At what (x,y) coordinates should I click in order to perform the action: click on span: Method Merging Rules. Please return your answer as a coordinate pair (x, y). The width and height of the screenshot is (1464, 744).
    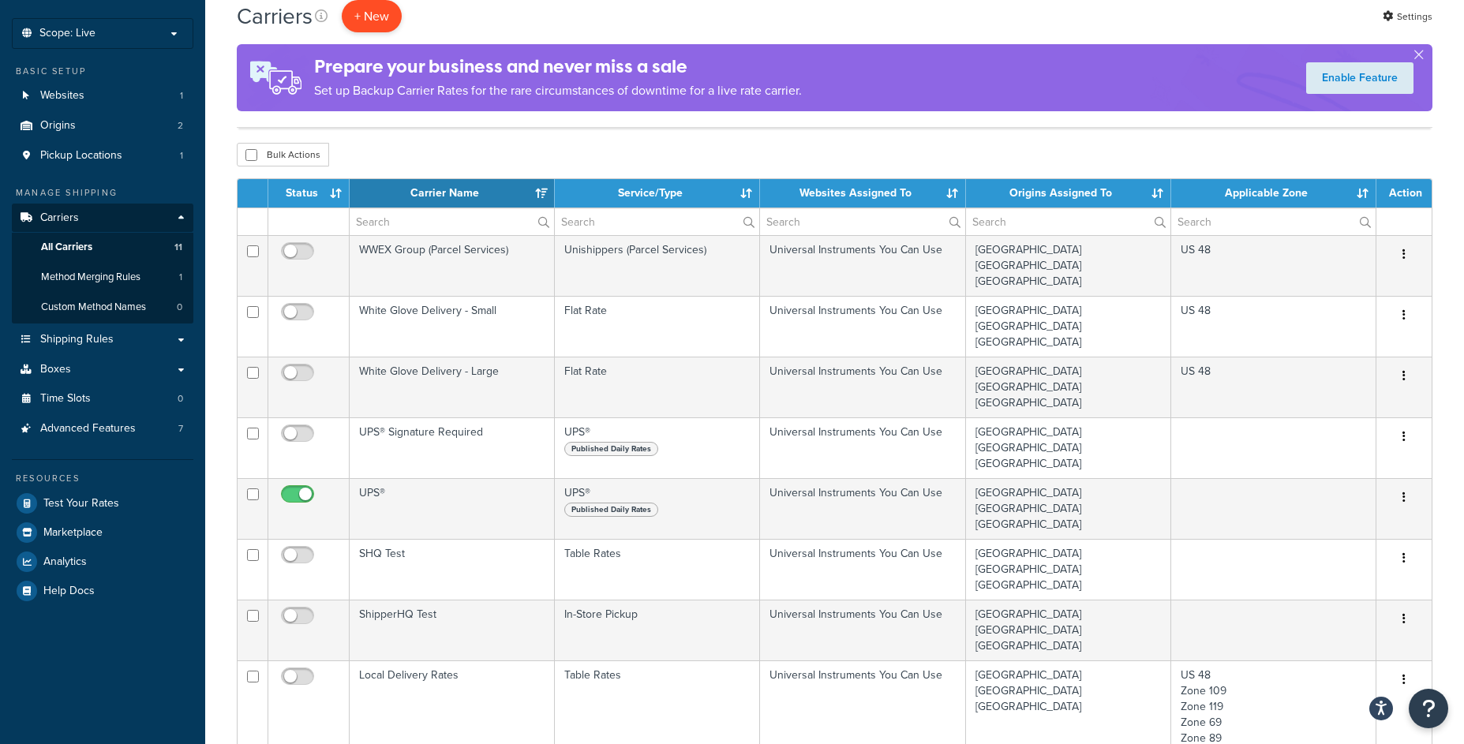
    Looking at the image, I should click on (91, 277).